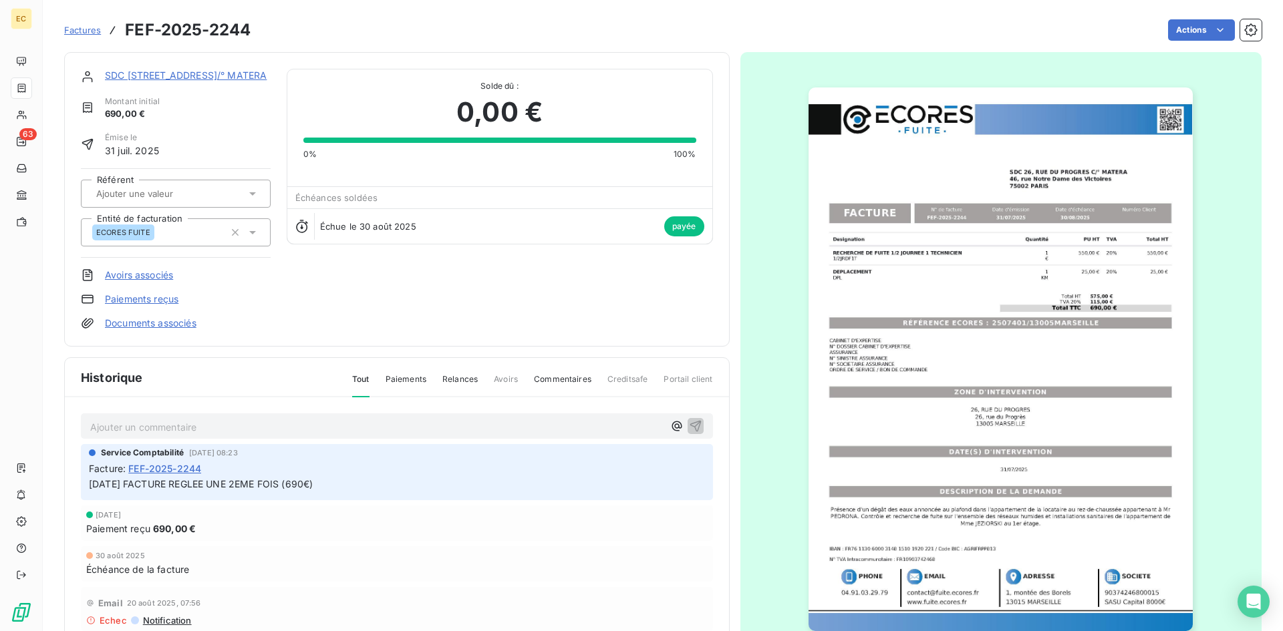  What do you see at coordinates (188, 30) in the screenshot?
I see `h3: FEF-2025-2244` at bounding box center [188, 30].